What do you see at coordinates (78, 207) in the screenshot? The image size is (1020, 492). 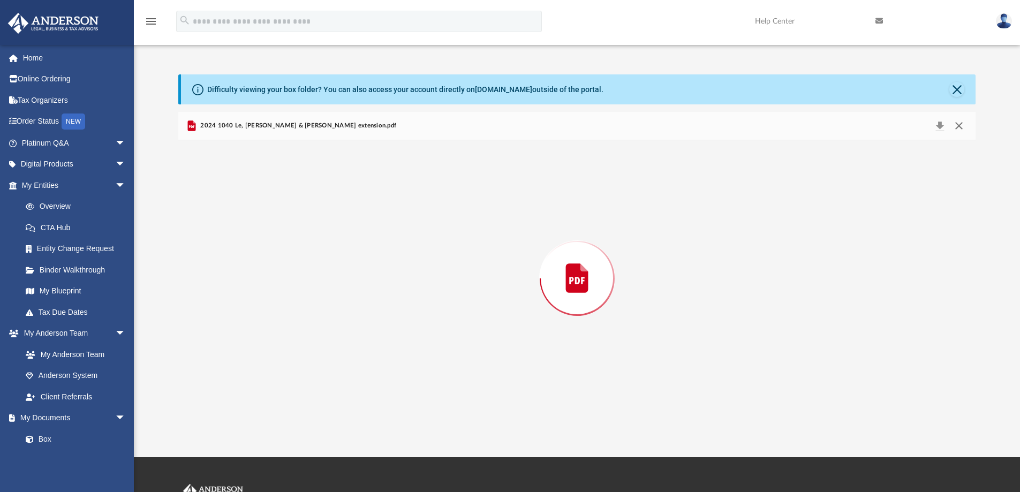 I see `a: Overview` at bounding box center [78, 207].